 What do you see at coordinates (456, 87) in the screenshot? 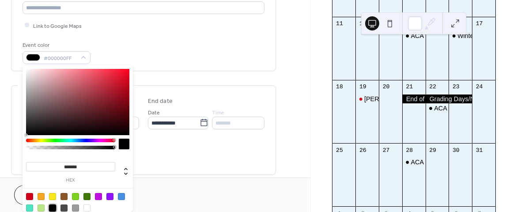
I see `div: 23` at bounding box center [456, 87].